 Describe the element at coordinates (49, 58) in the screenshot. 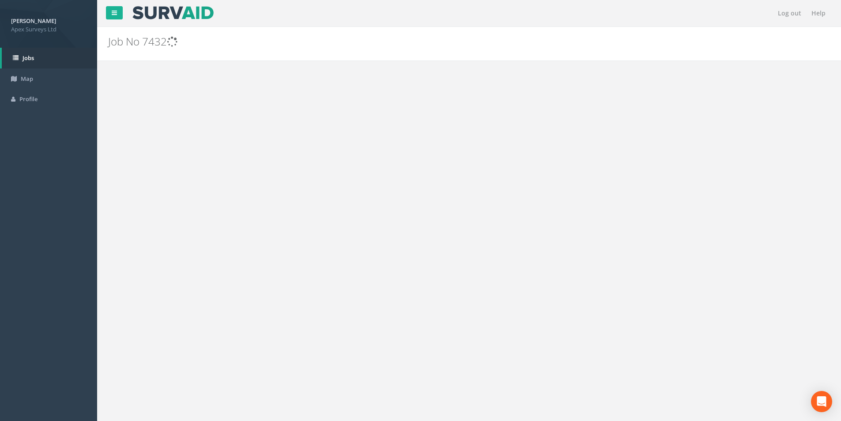

I see `a: Jobs` at that location.